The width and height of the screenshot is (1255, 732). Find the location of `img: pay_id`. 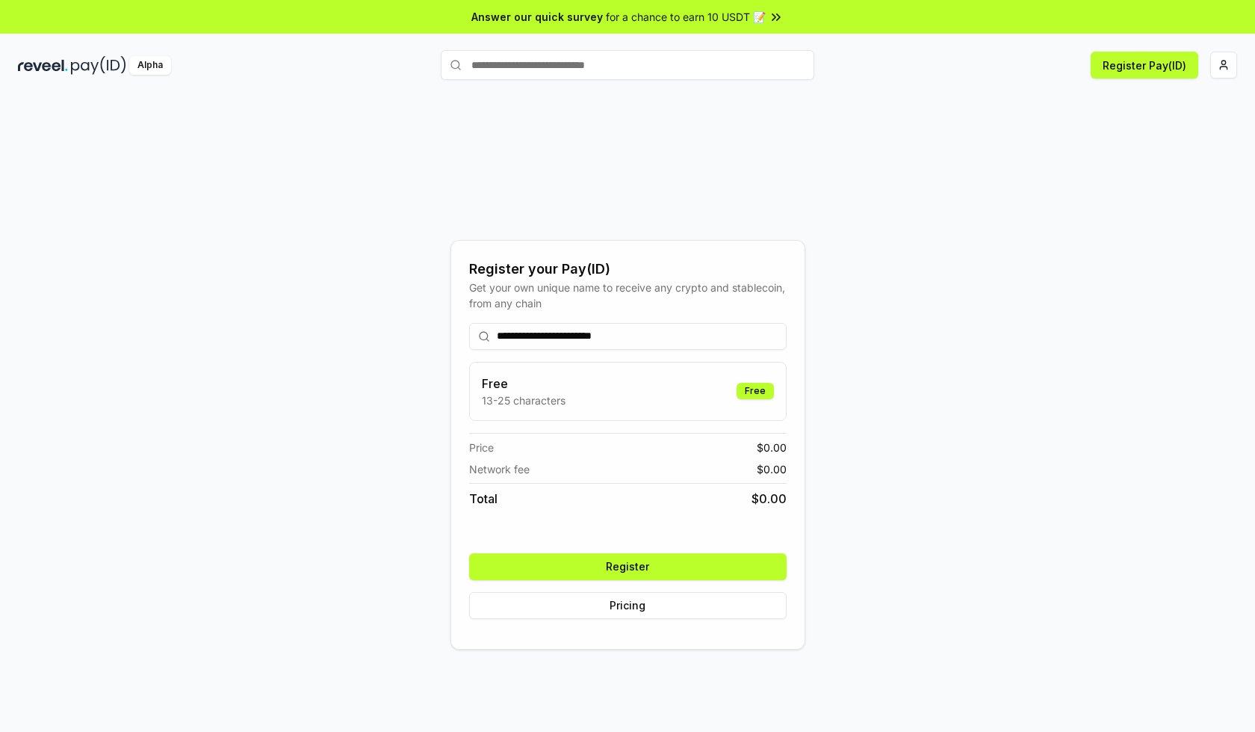

img: pay_id is located at coordinates (99, 65).